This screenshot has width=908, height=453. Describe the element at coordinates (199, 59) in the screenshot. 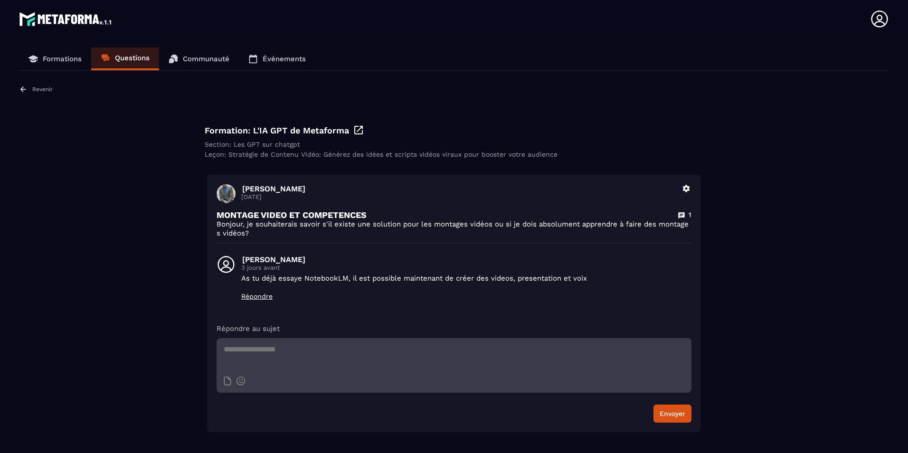

I see `a: Communauté` at that location.